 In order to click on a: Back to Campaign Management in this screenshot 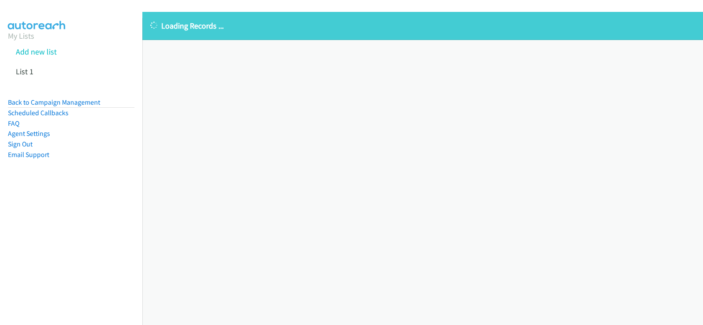, I will do `click(54, 102)`.